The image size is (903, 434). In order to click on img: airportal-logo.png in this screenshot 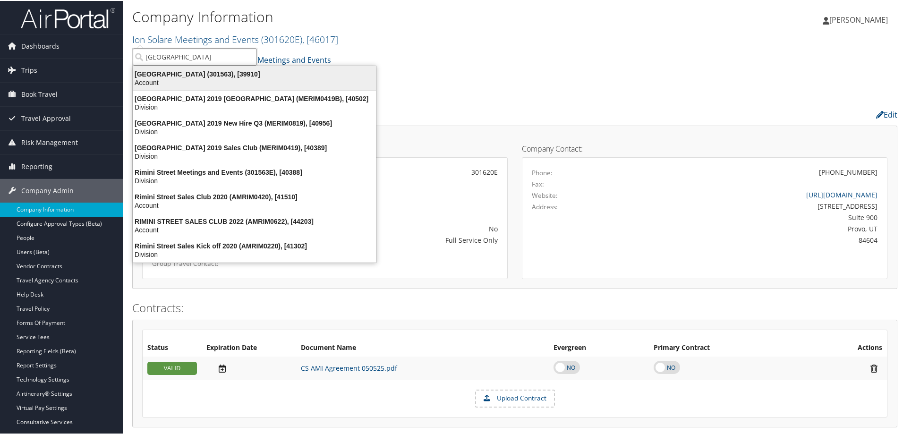, I will do `click(68, 17)`.